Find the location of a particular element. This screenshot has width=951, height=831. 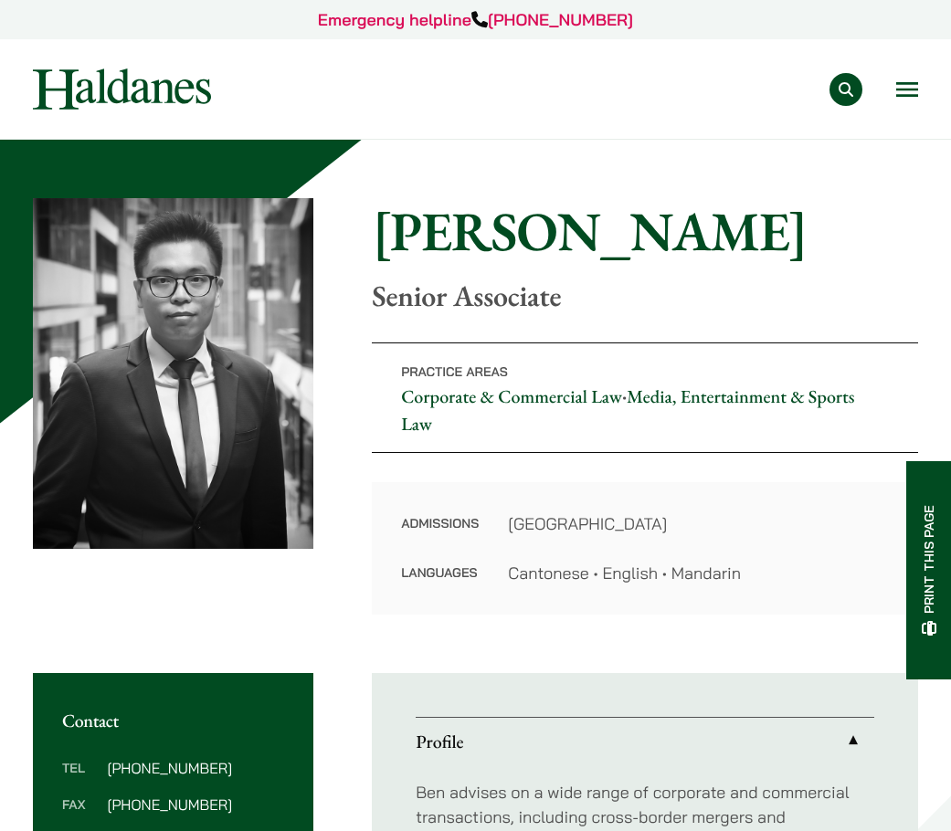

dt: Tel is located at coordinates (80, 779).